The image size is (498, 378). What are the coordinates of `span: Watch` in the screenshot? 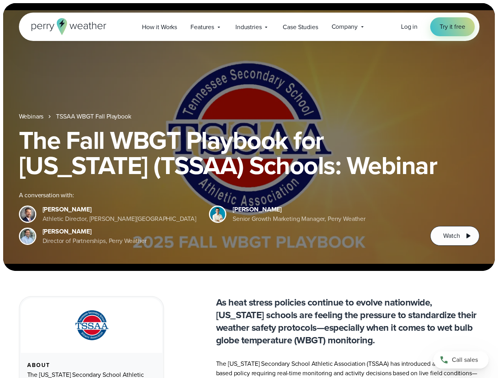 It's located at (451, 236).